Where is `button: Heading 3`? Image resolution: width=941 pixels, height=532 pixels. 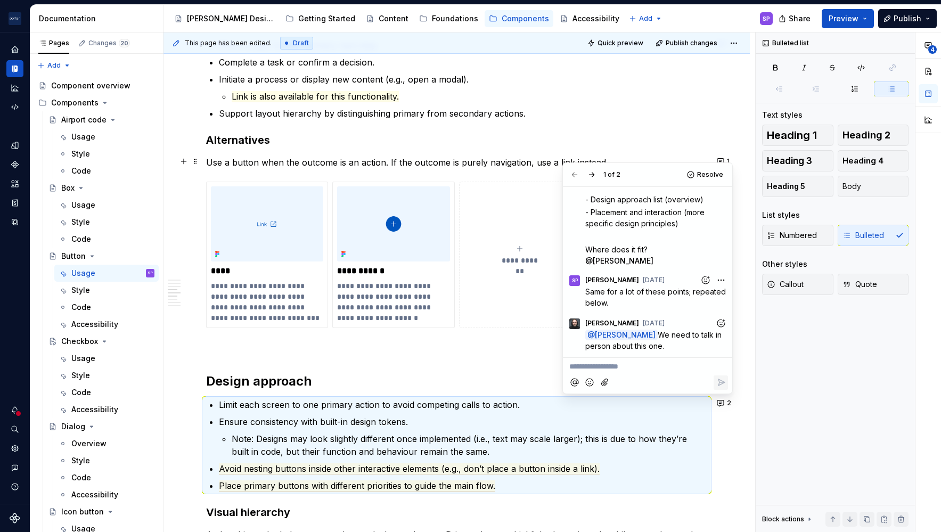
button: Heading 3 is located at coordinates (797, 161).